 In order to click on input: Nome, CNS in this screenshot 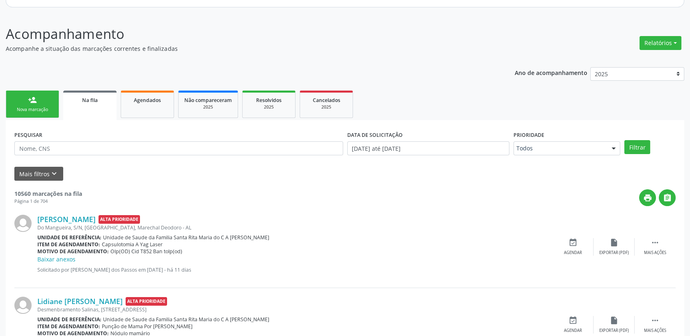, I will do `click(178, 149)`.